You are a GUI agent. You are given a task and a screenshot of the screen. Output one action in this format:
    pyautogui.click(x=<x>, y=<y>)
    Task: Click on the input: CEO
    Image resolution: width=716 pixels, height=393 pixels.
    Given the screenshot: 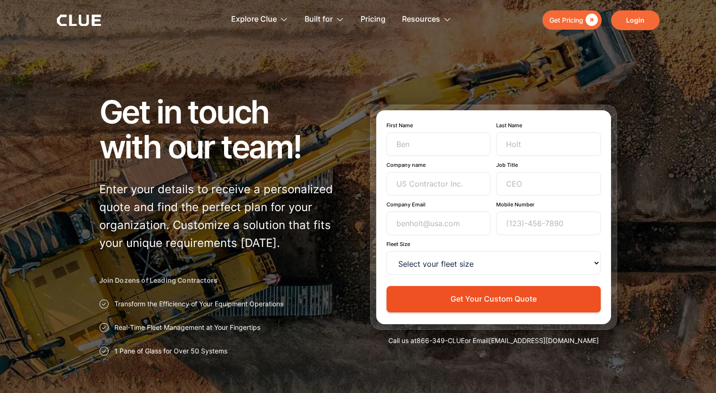 What is the action you would take?
    pyautogui.click(x=549, y=184)
    